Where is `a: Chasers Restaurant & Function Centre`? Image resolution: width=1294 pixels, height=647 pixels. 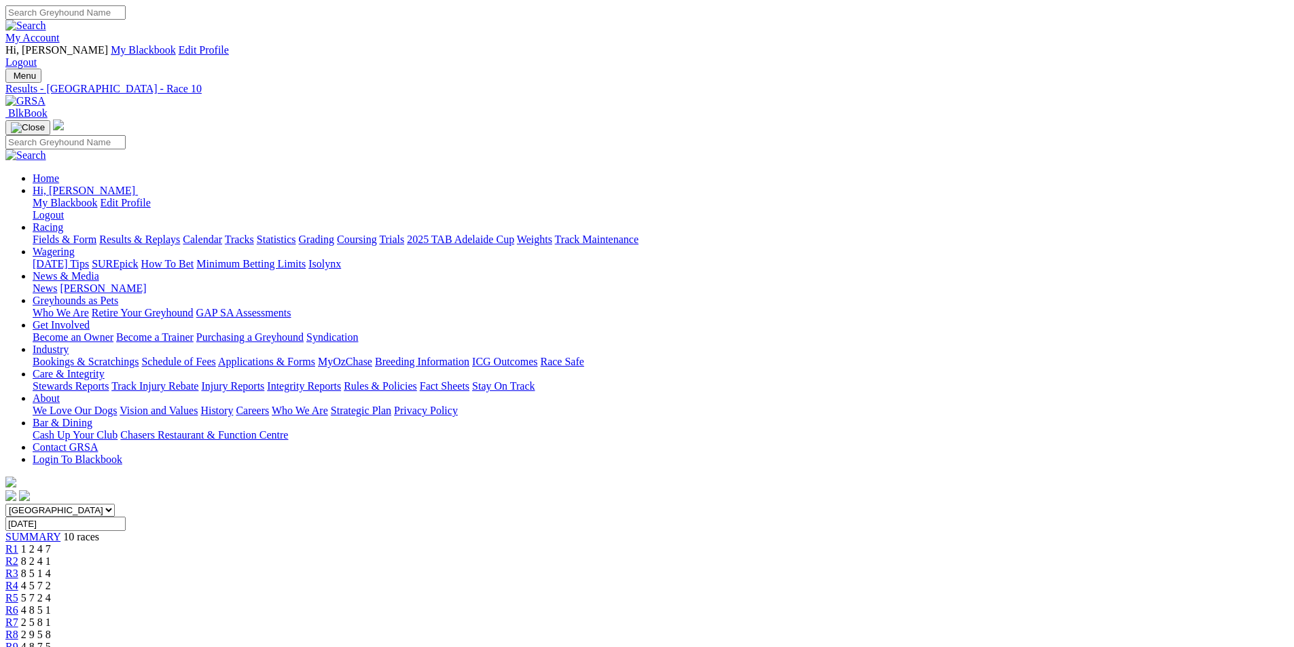
a: Chasers Restaurant & Function Centre is located at coordinates (204, 435).